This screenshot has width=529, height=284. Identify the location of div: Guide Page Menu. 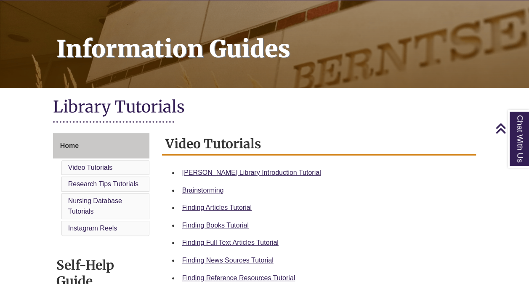
(101, 185).